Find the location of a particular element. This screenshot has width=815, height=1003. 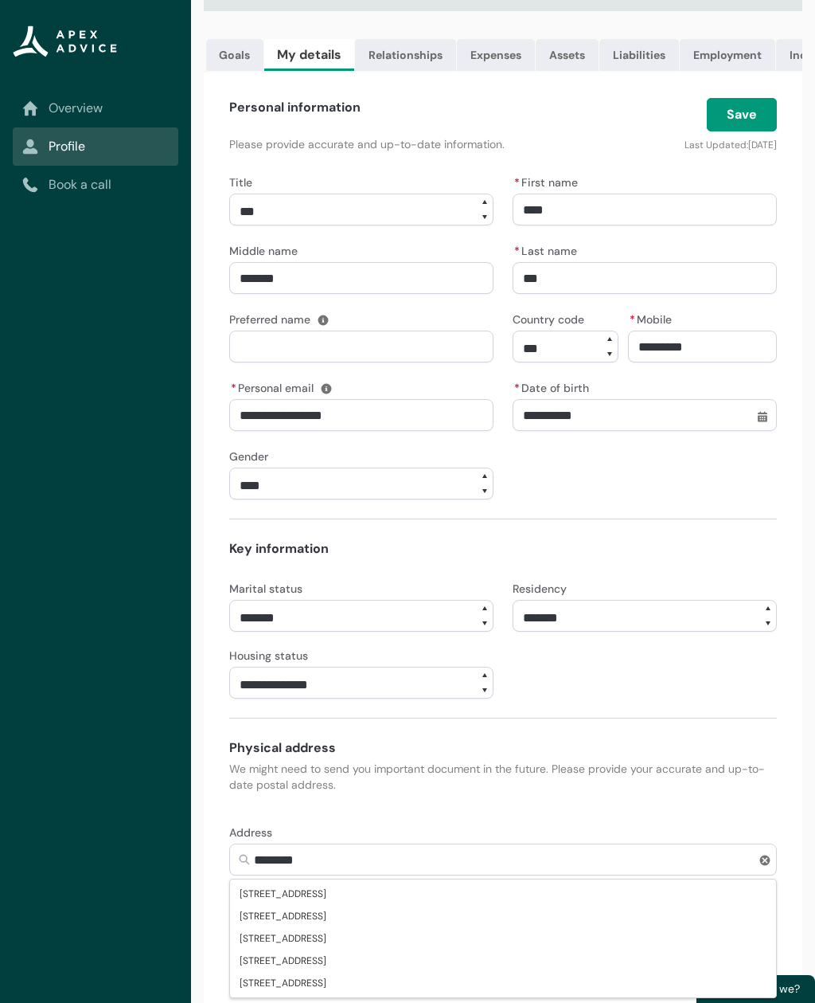

h4: Physical address is located at coordinates (503, 748).